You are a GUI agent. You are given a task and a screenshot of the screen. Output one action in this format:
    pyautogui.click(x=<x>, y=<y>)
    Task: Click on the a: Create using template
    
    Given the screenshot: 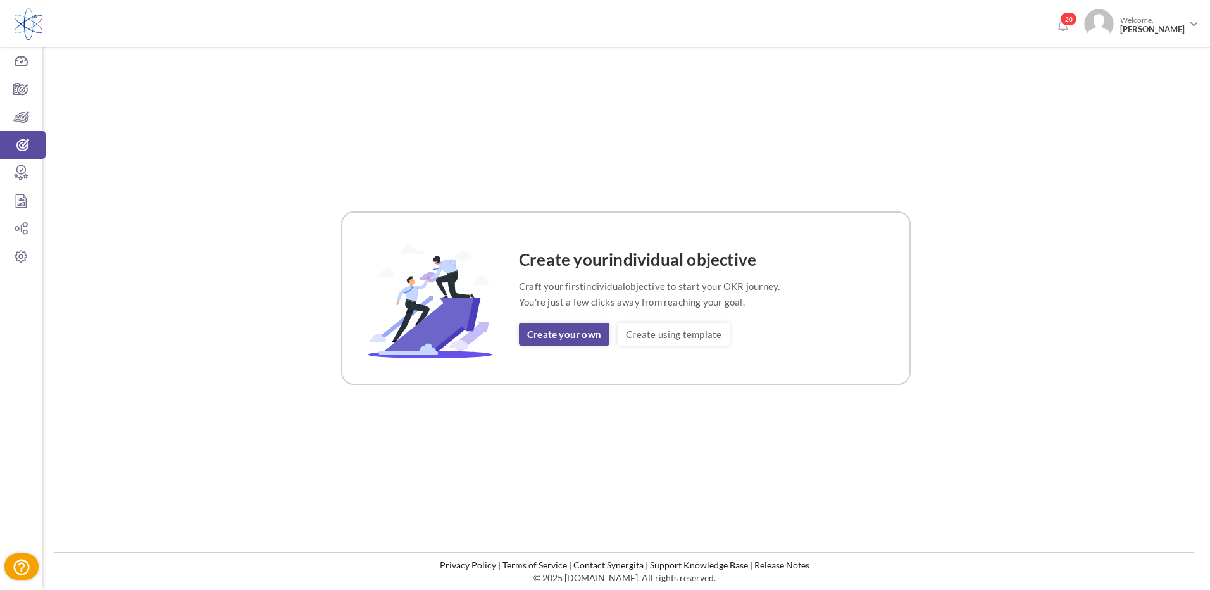 What is the action you would take?
    pyautogui.click(x=674, y=334)
    